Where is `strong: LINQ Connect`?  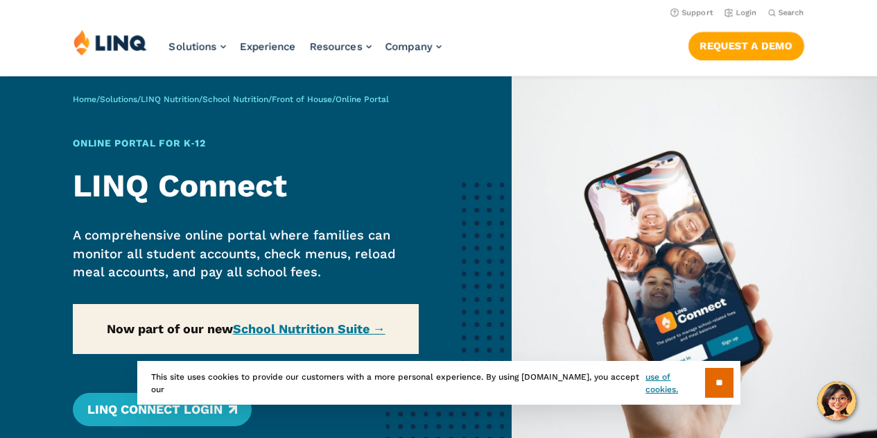
strong: LINQ Connect is located at coordinates (180, 185).